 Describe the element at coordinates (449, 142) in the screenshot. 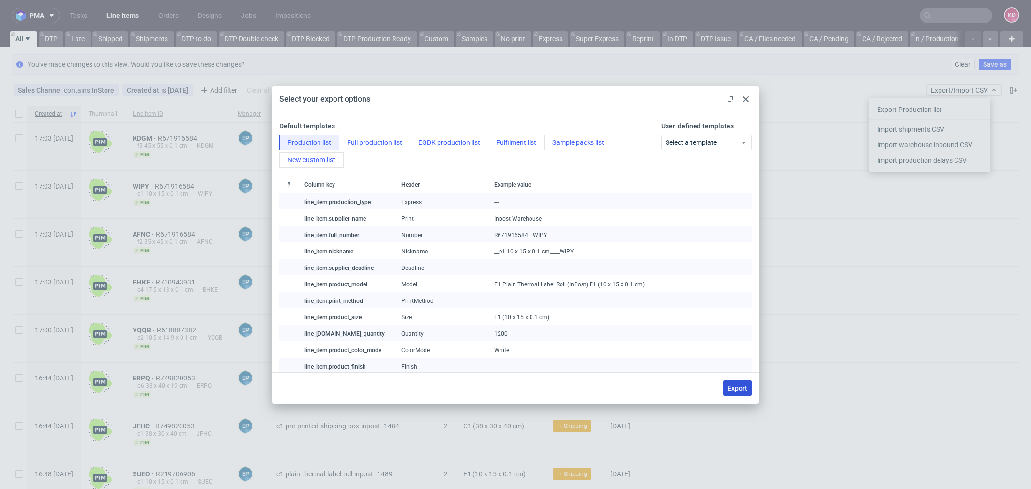

I see `button: EGDK production list` at that location.